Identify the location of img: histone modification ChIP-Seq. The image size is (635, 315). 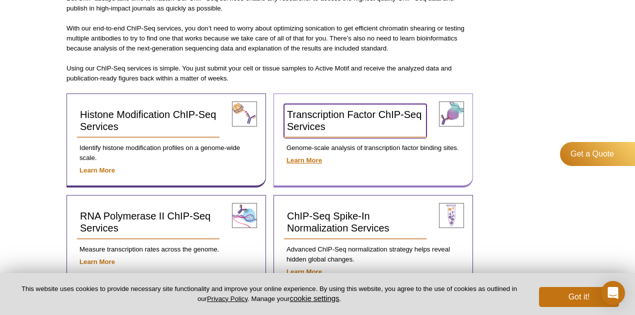
(244, 114).